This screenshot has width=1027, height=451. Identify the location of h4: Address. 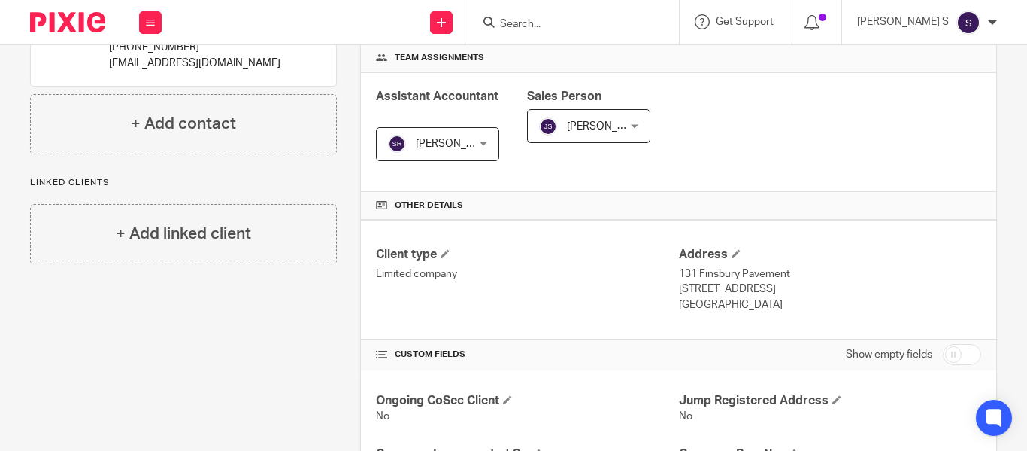
(830, 254).